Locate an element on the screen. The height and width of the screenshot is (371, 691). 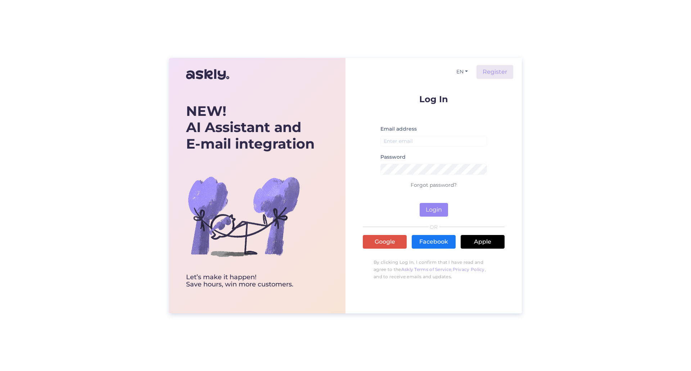
div: AI Assistant and E-mail integration is located at coordinates (250, 127).